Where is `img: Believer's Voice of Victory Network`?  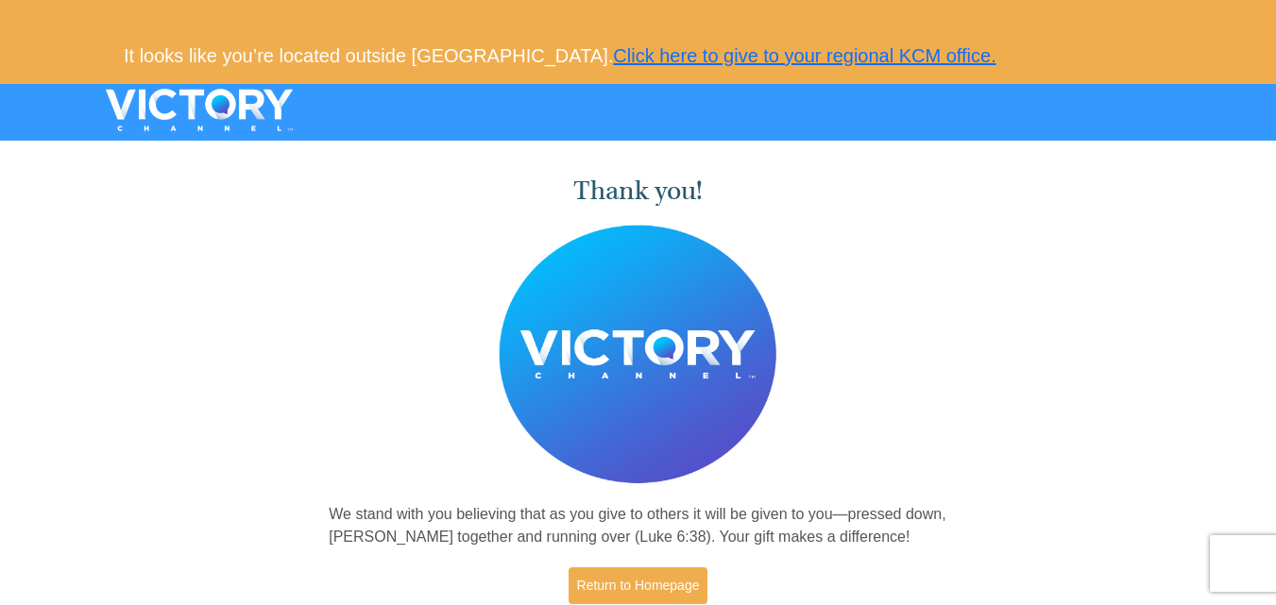
img: Believer's Voice of Victory Network is located at coordinates (638, 354).